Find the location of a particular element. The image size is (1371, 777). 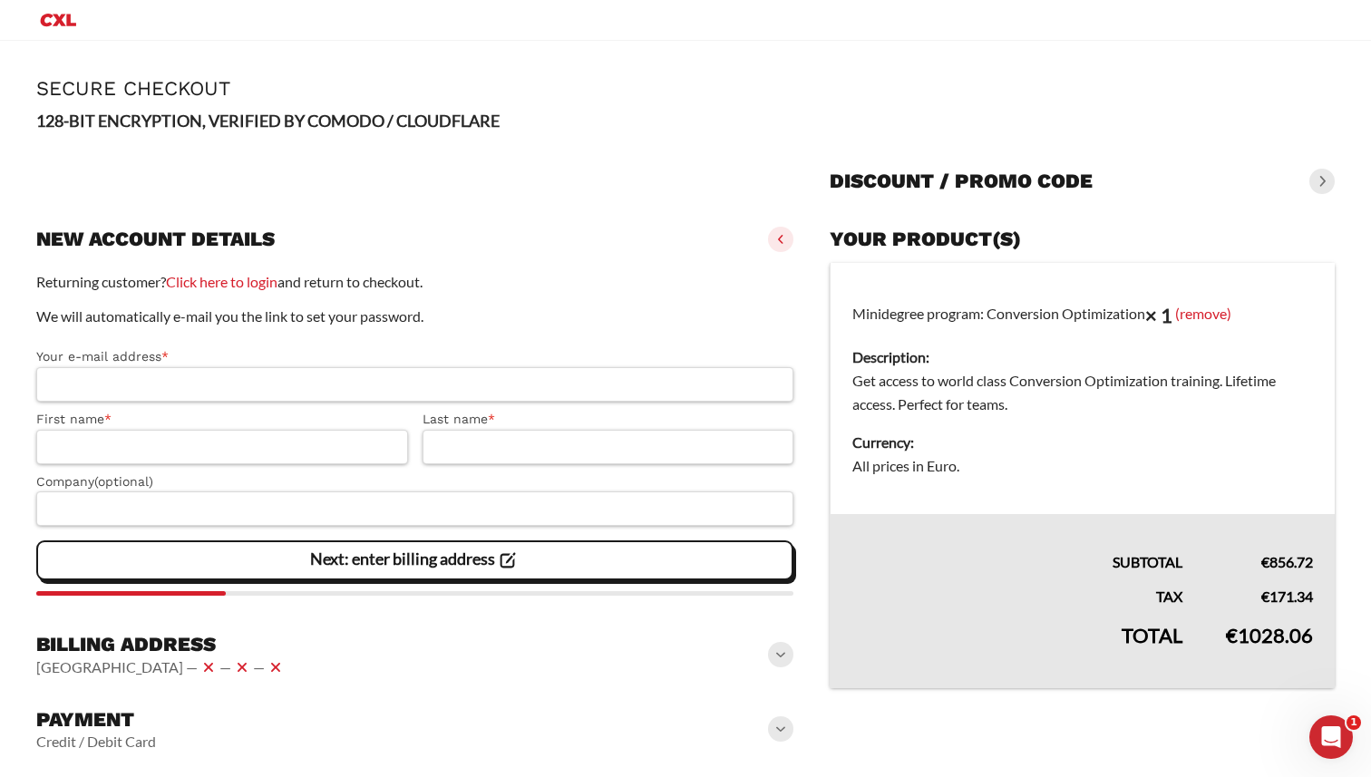

p: We will automatically e-mail you the link to set your password. is located at coordinates (414, 317).